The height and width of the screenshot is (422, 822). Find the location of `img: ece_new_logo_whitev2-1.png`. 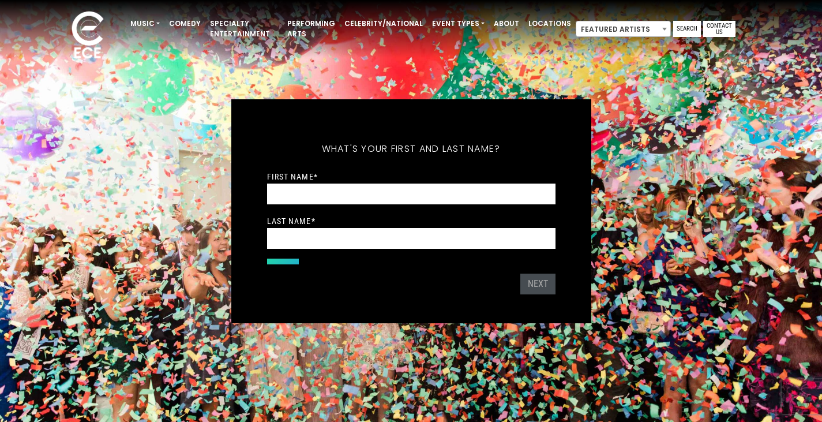

img: ece_new_logo_whitev2-1.png is located at coordinates (88, 36).